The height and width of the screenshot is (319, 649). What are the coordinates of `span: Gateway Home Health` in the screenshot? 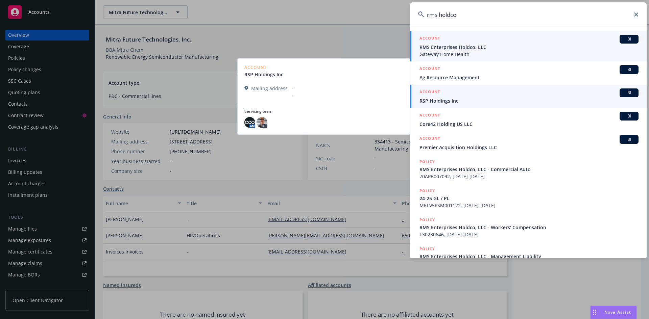 It's located at (529, 54).